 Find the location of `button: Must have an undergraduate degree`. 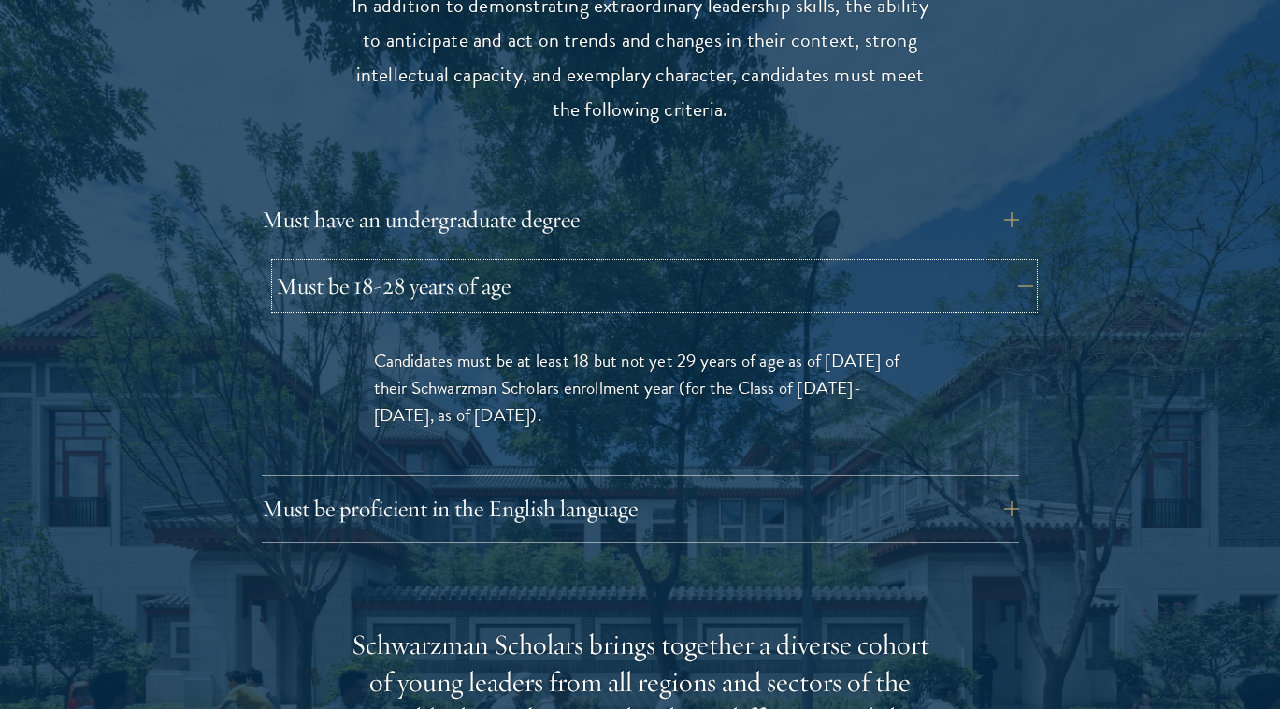

button: Must have an undergraduate degree is located at coordinates (640, 220).